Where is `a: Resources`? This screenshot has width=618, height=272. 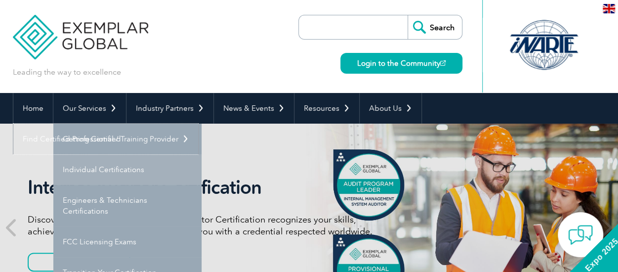
a: Resources is located at coordinates (326, 108).